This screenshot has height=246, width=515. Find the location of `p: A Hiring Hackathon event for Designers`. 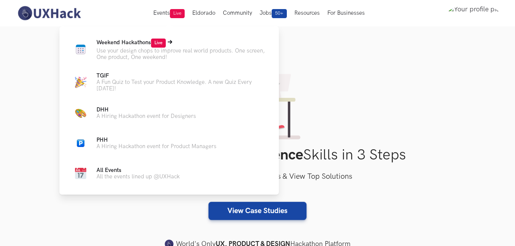

p: A Hiring Hackathon event for Designers is located at coordinates (146, 116).